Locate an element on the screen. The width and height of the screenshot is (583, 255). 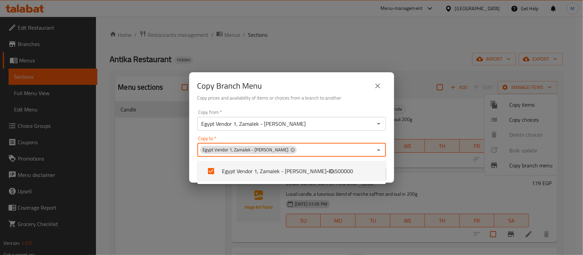
button: Close is located at coordinates (379, 150).